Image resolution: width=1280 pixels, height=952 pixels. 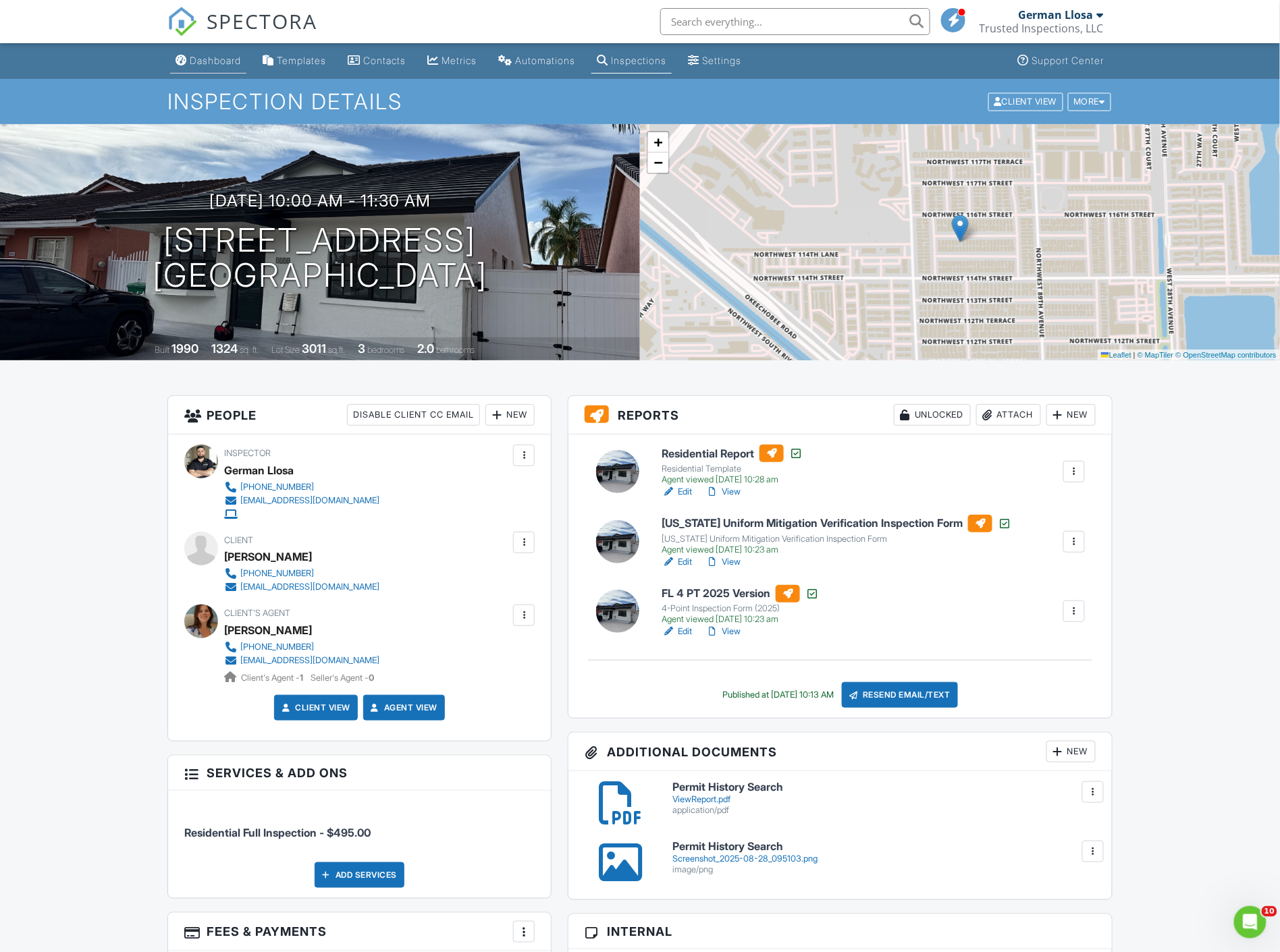 I want to click on div: ViewReport.pdf, so click(x=884, y=800).